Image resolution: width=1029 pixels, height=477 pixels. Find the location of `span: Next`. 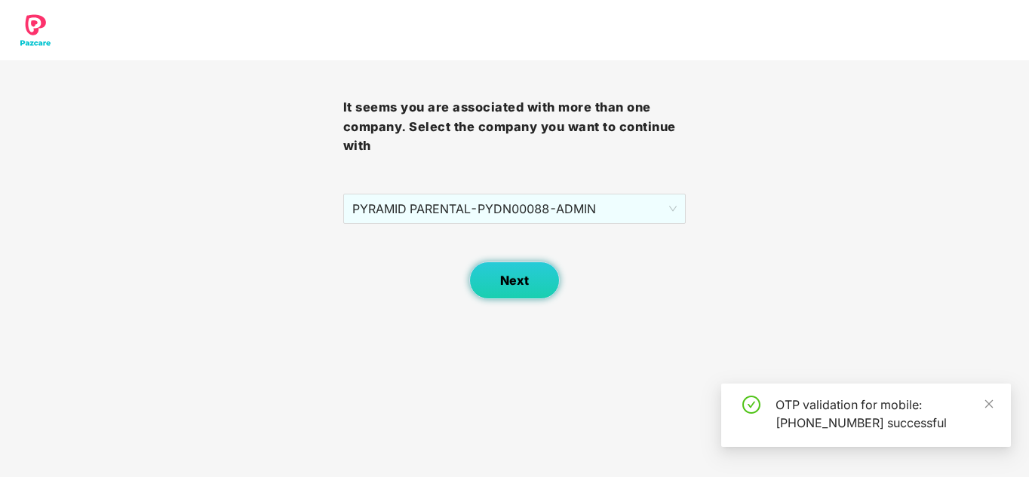

span: Next is located at coordinates (514, 281).